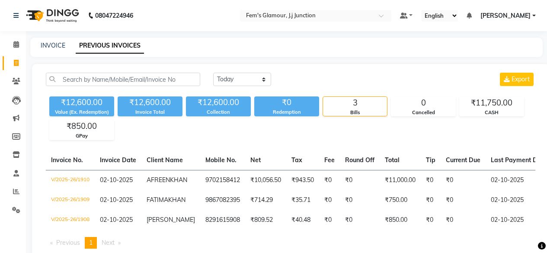  What do you see at coordinates (355, 112) in the screenshot?
I see `div: Bills` at bounding box center [355, 112].